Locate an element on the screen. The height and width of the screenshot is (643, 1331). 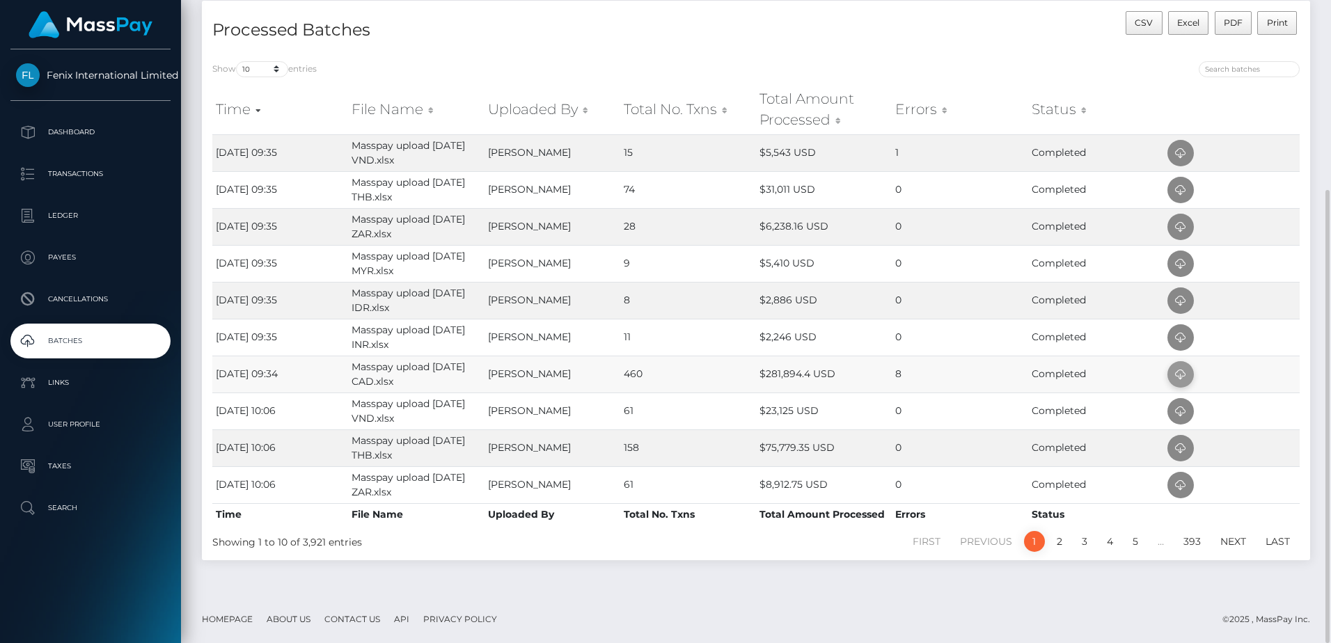
th: Uploaded By: activate to sort column ascending is located at coordinates (552, 109).